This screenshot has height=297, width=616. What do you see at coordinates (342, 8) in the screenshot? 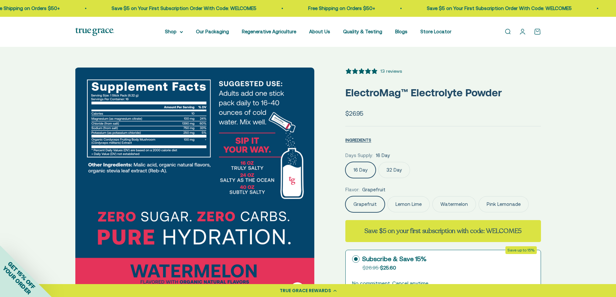
I see `a: Free Shipping on Orders $50+` at bounding box center [342, 8].